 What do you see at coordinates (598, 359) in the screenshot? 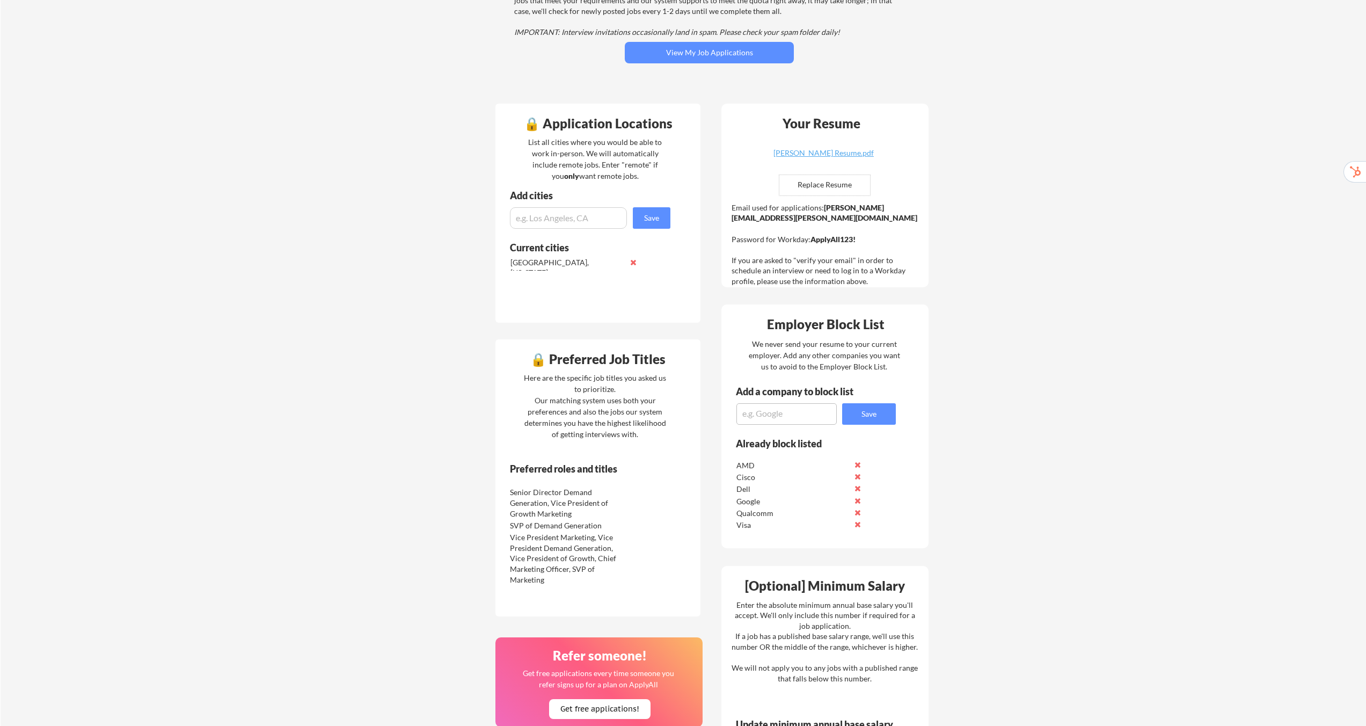
I see `div: 🔒 Preferred Job Titles` at bounding box center [598, 359].